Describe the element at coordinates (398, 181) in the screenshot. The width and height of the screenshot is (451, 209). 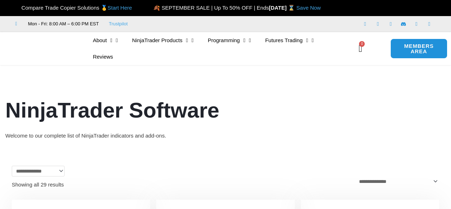
I see `select: Shop order` at that location.